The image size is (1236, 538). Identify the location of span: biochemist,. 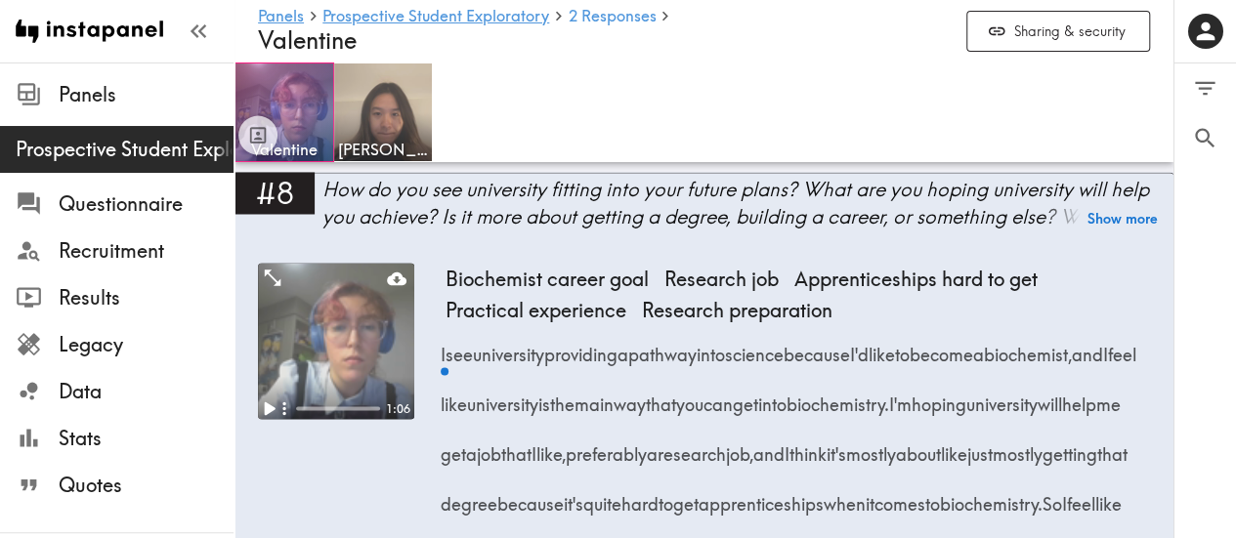
(1028, 346).